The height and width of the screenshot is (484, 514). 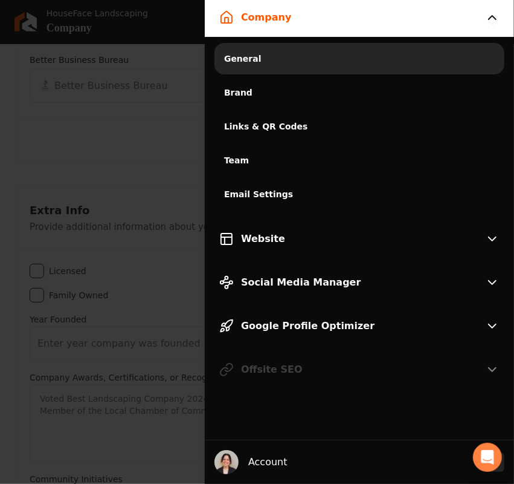 What do you see at coordinates (360, 126) in the screenshot?
I see `span: Links & QR Codes` at bounding box center [360, 126].